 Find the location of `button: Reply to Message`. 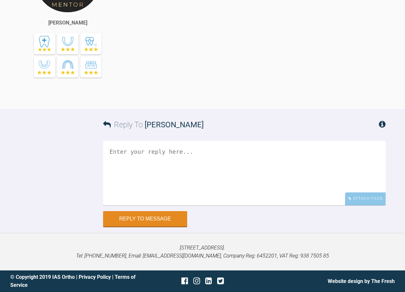

button: Reply to Message is located at coordinates (145, 219).